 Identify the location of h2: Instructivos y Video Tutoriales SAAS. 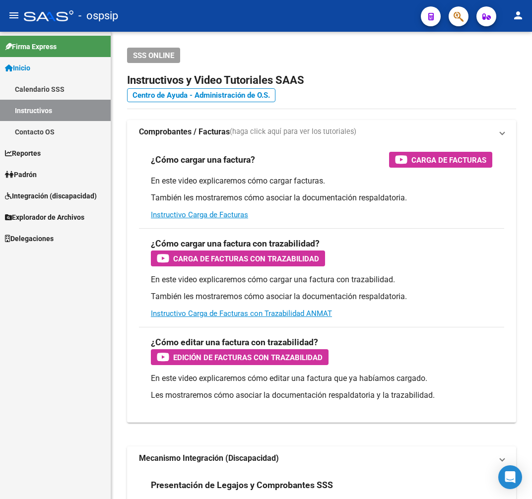
(321, 80).